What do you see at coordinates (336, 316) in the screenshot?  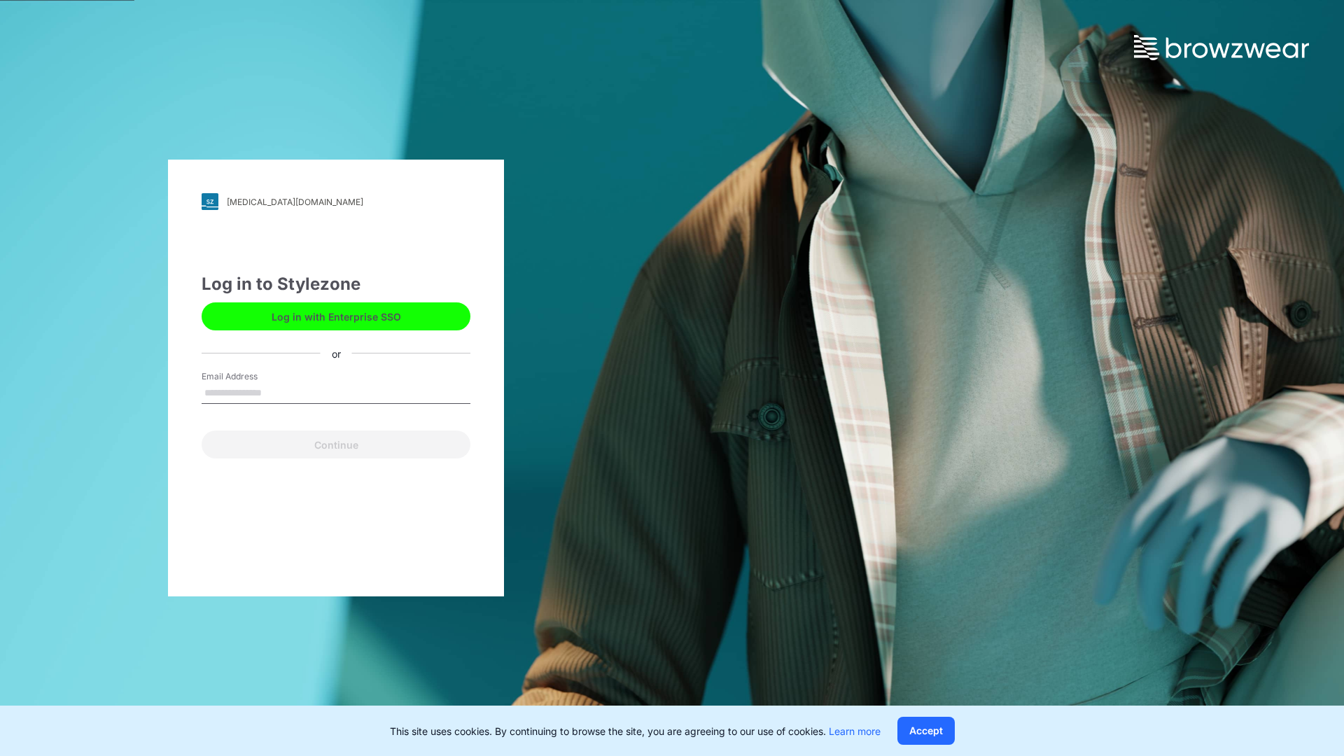 I see `button: Log in with Enterprise SSO` at bounding box center [336, 316].